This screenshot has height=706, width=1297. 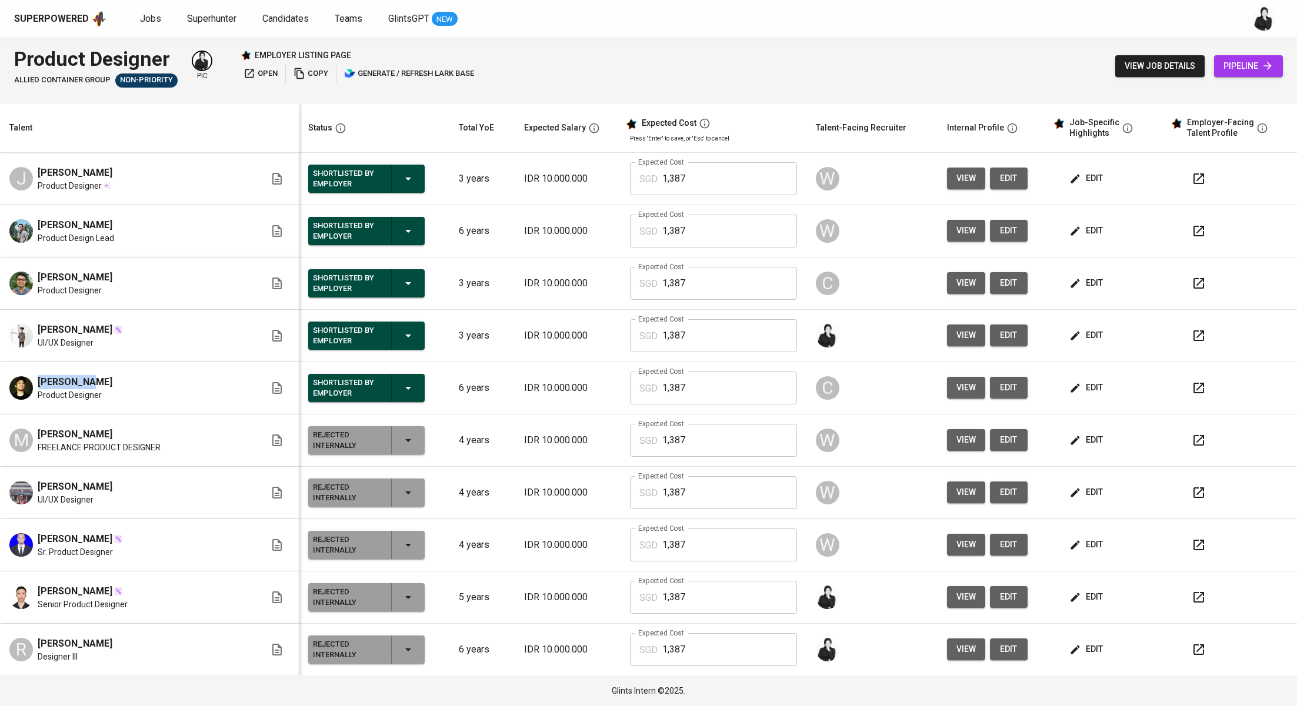 I want to click on span: Product Design Lead, so click(x=76, y=238).